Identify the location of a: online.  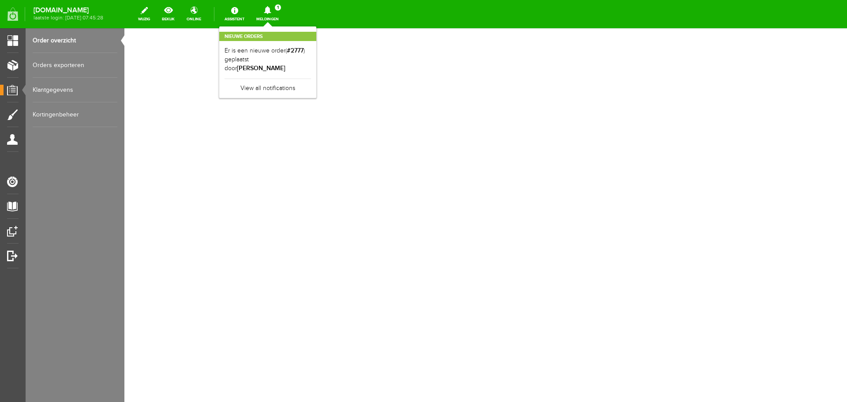
(194, 14).